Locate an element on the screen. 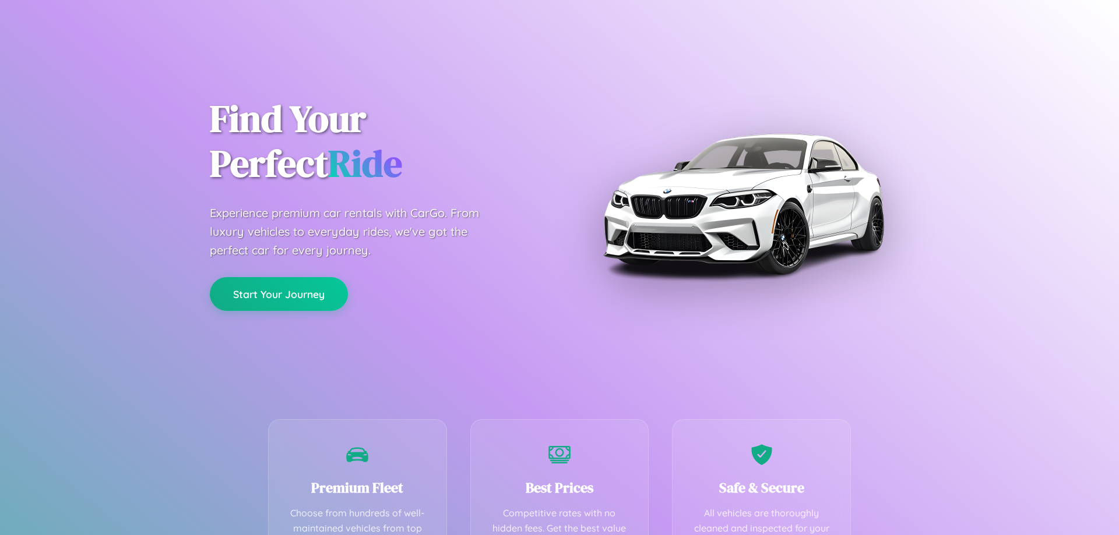  p: Experience premium car rentals with CarGo. From luxury vehicles to everyday rides, we've got the ... is located at coordinates (355, 232).